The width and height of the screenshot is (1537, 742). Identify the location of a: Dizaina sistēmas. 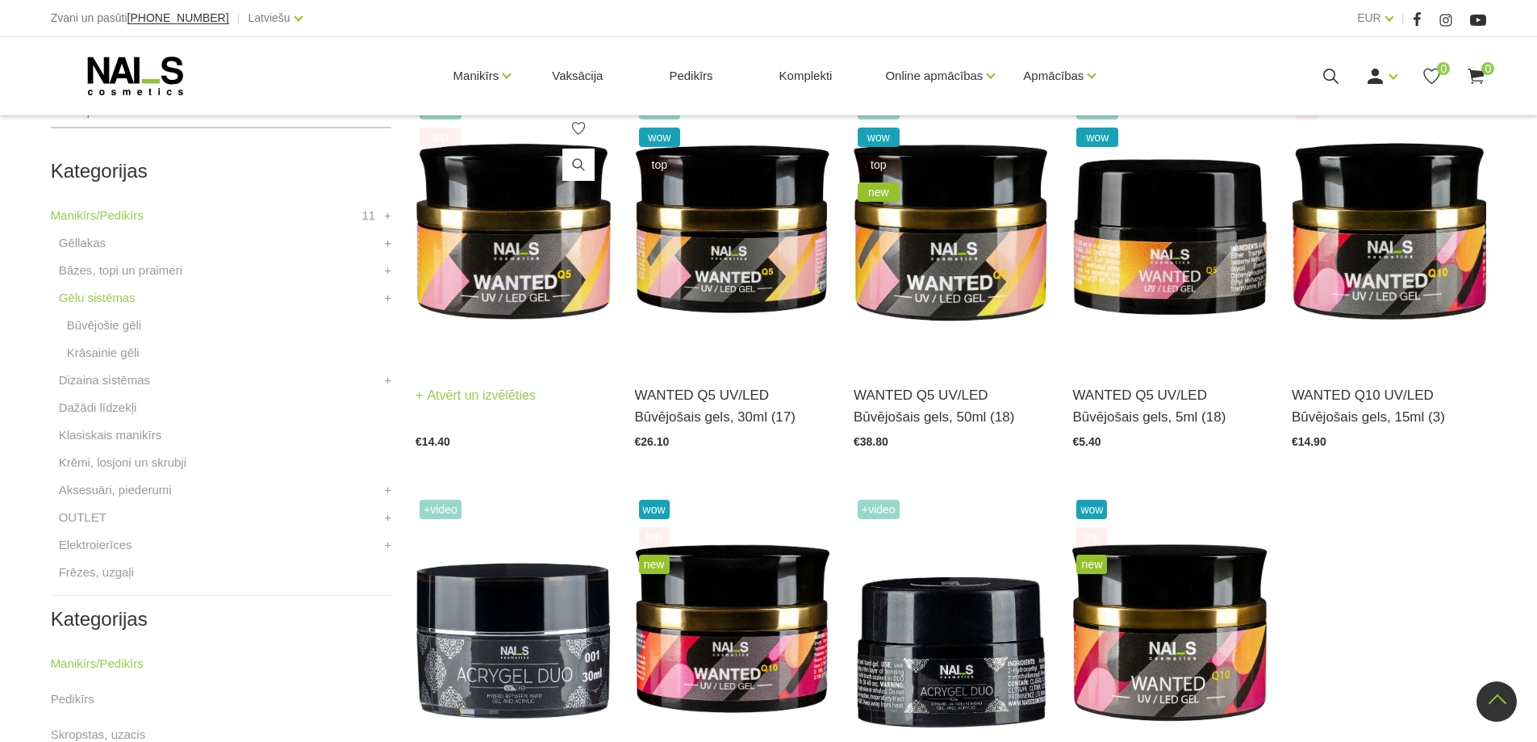
(104, 380).